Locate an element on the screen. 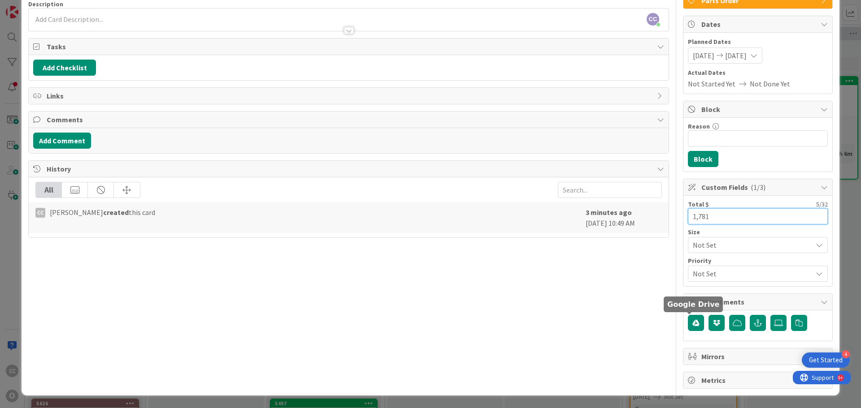 The width and height of the screenshot is (861, 408). label: Reason is located at coordinates (698, 126).